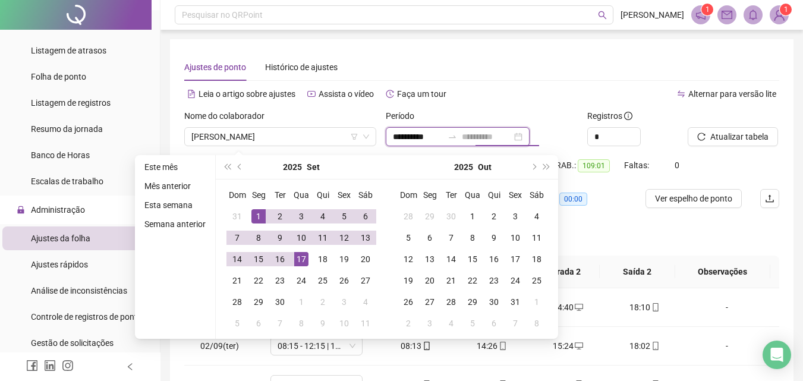 The width and height of the screenshot is (803, 381). I want to click on td: 2025-09-27, so click(366, 281).